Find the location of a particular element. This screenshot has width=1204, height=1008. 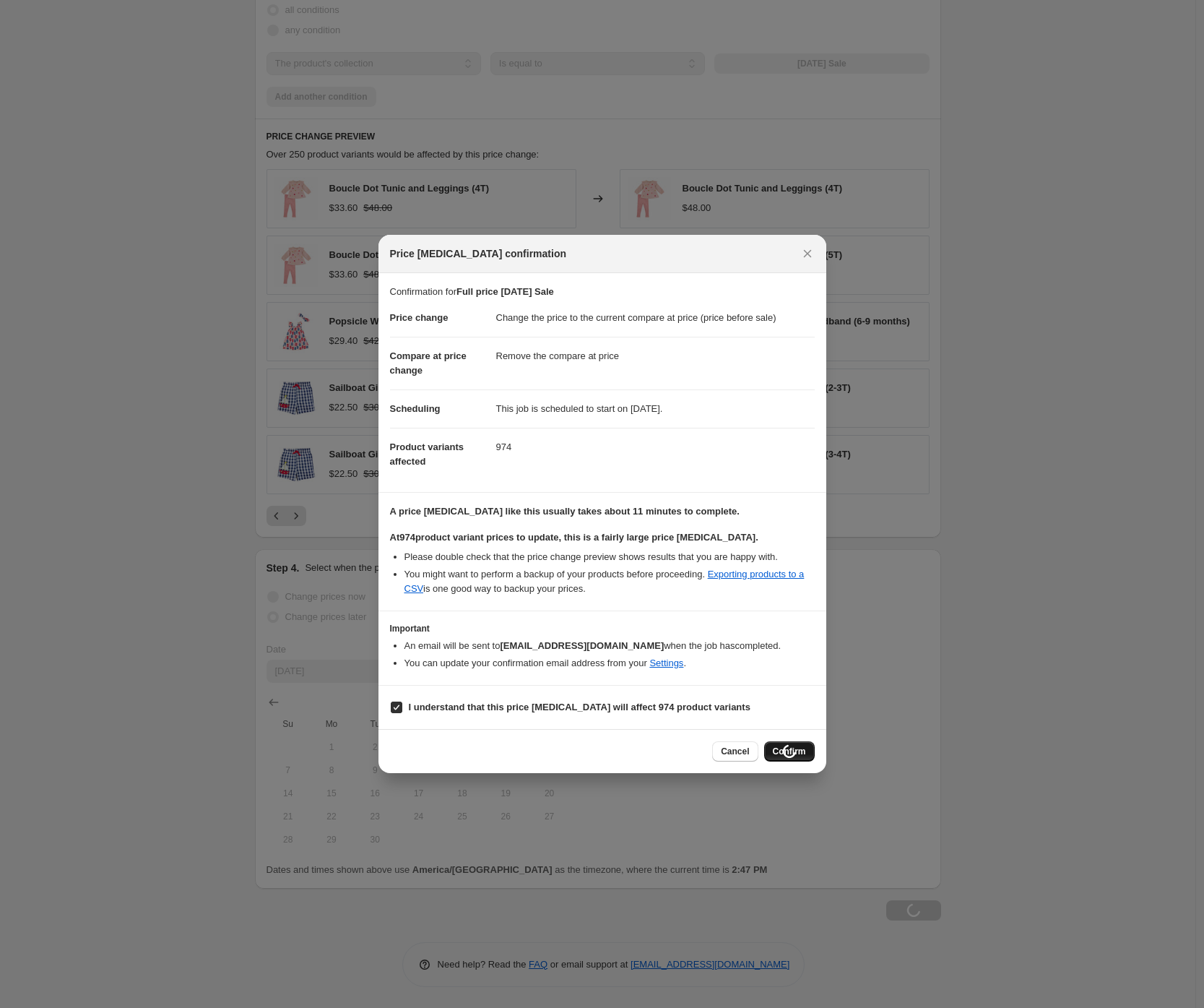

button: Cancel is located at coordinates (734, 751).